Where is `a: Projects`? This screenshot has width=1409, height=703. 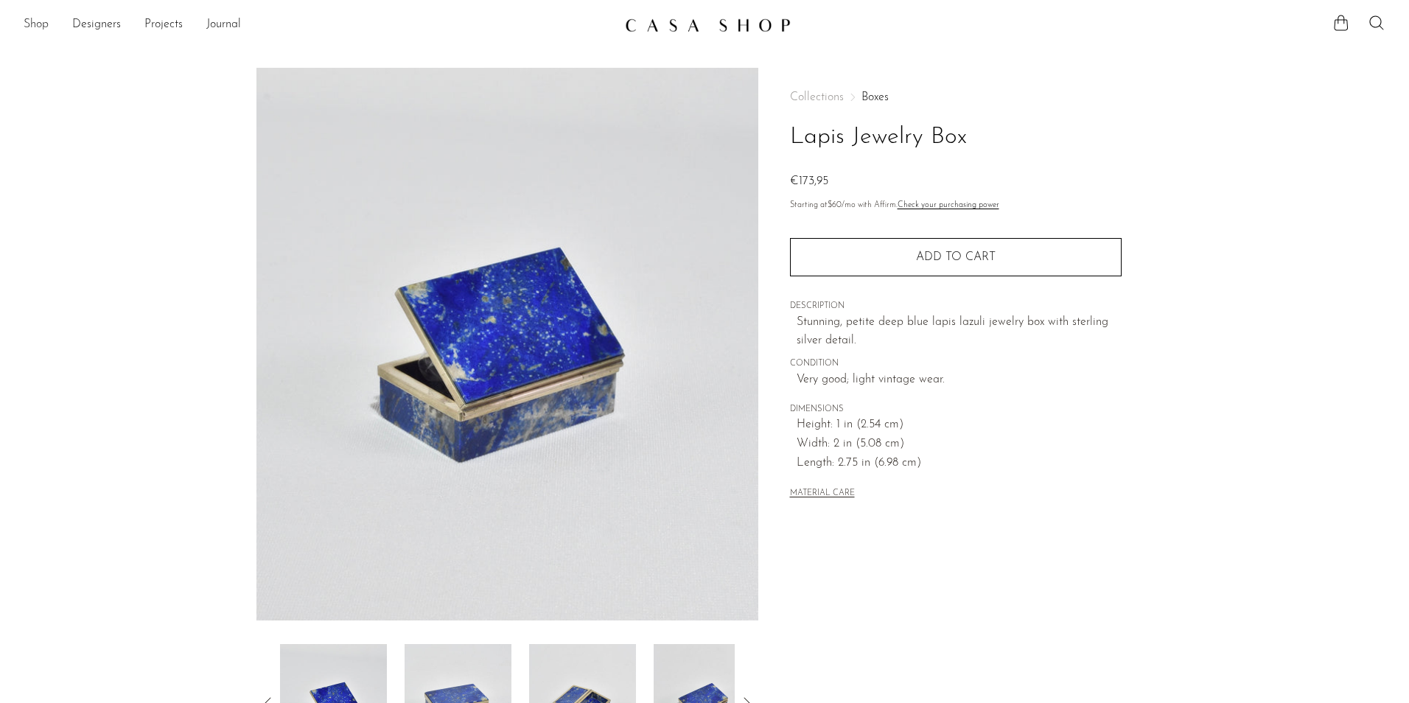 a: Projects is located at coordinates (164, 25).